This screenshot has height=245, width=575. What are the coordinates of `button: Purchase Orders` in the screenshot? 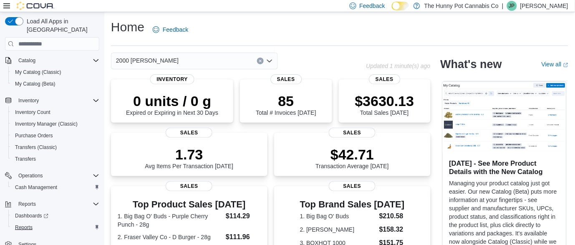 It's located at (55, 136).